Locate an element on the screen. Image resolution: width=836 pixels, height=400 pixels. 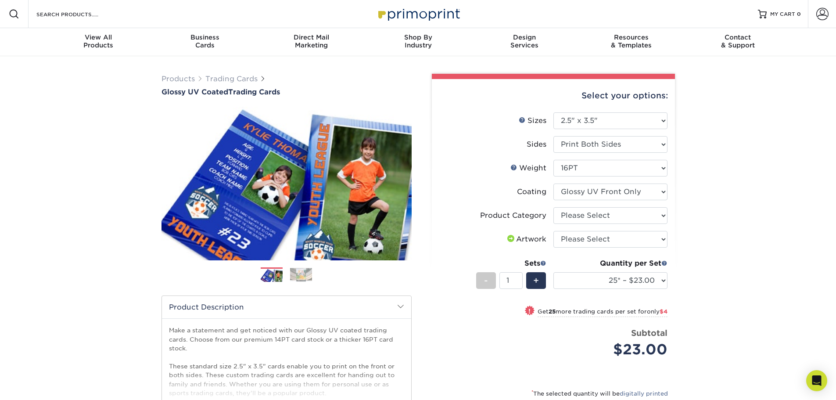
span: 0 is located at coordinates (798, 14).